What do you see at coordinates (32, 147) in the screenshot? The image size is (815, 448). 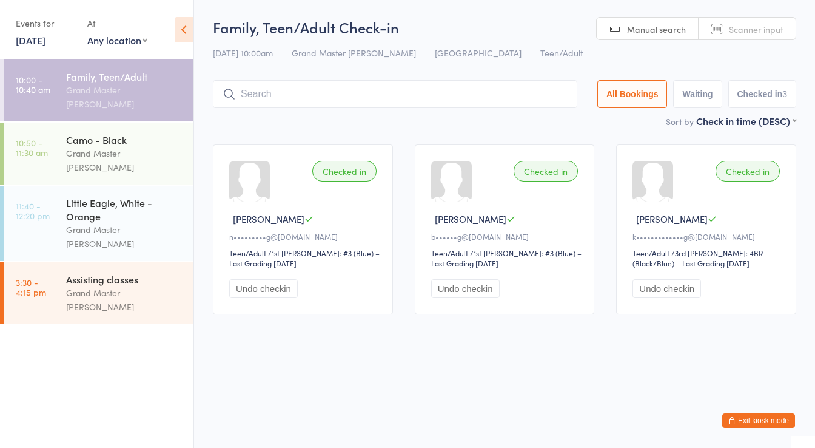 I see `time: 10:50 - 11:30 am` at bounding box center [32, 147].